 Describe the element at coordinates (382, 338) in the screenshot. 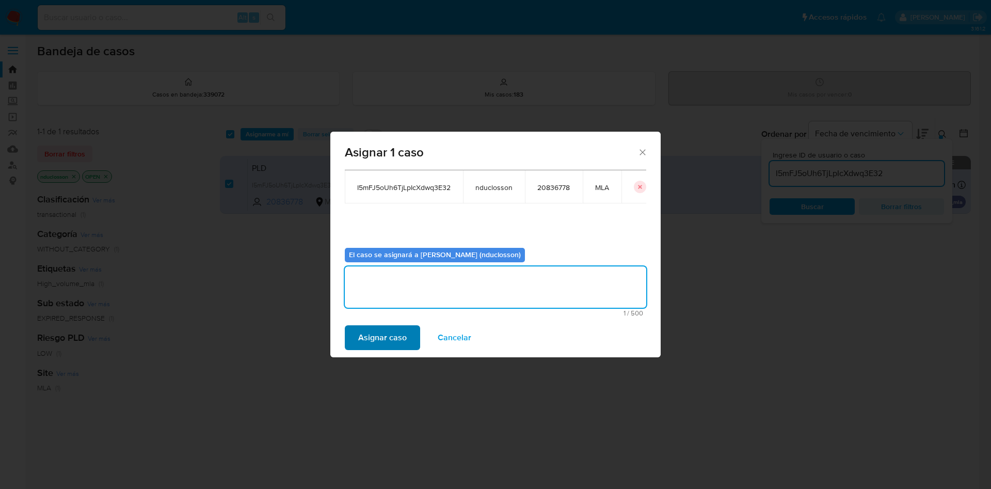

I see `button: Asignar caso` at that location.